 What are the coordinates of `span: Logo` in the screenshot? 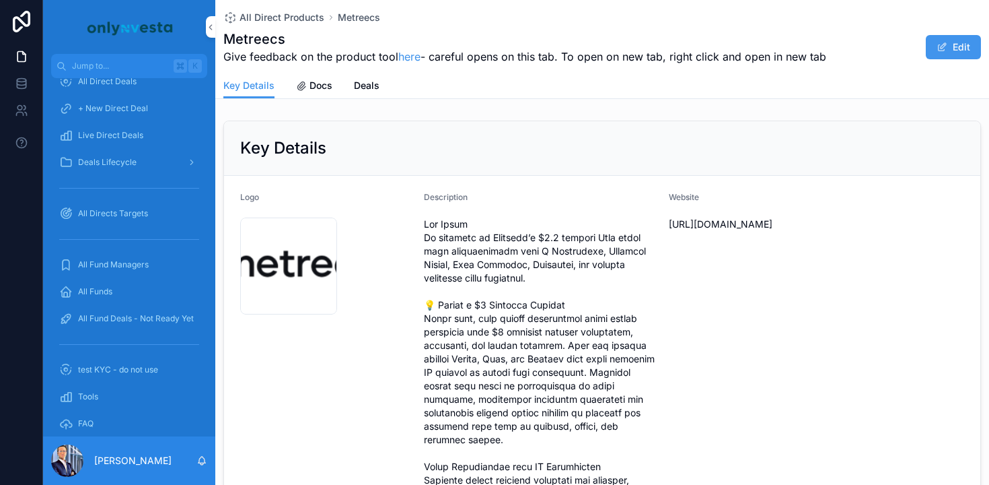 It's located at (250, 197).